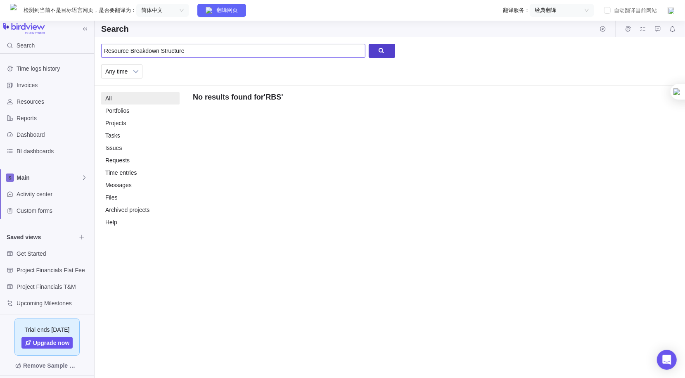 The width and height of the screenshot is (685, 378). What do you see at coordinates (127, 210) in the screenshot?
I see `div: Archived projects` at bounding box center [127, 210].